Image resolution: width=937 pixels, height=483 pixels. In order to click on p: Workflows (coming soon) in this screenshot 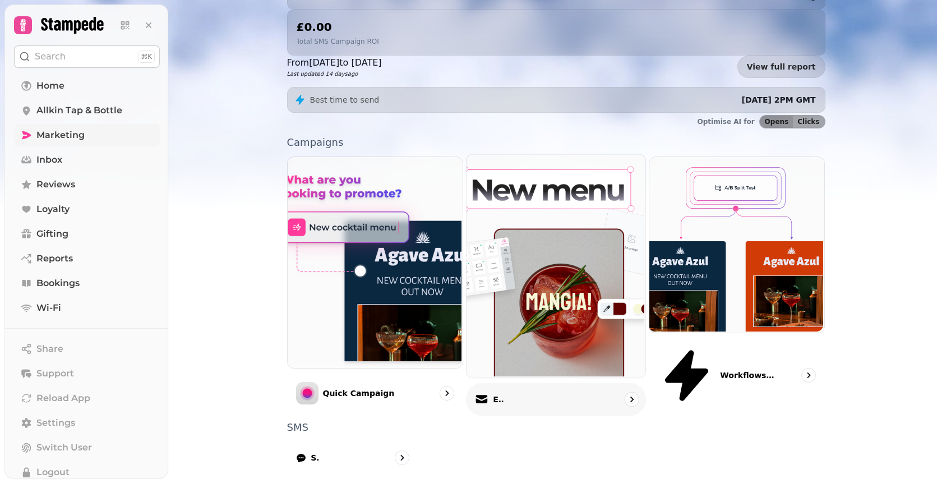, I will do `click(748, 375)`.